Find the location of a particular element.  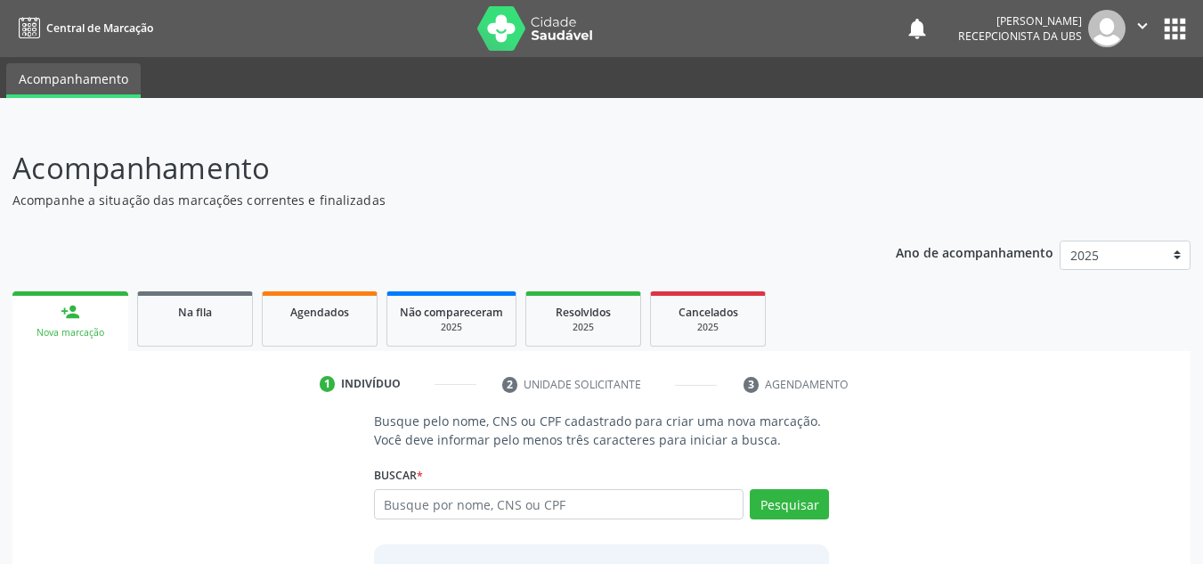

input: Busque por nome, CNS ou CPF is located at coordinates (559, 504).